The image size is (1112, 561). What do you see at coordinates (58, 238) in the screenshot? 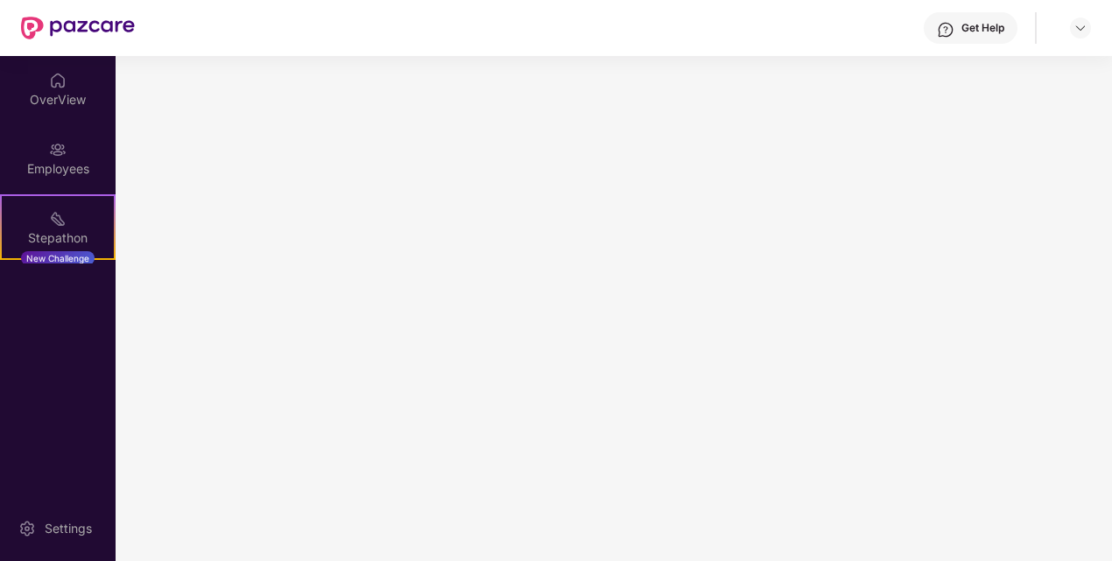
I see `div: Stepathon` at bounding box center [58, 238].